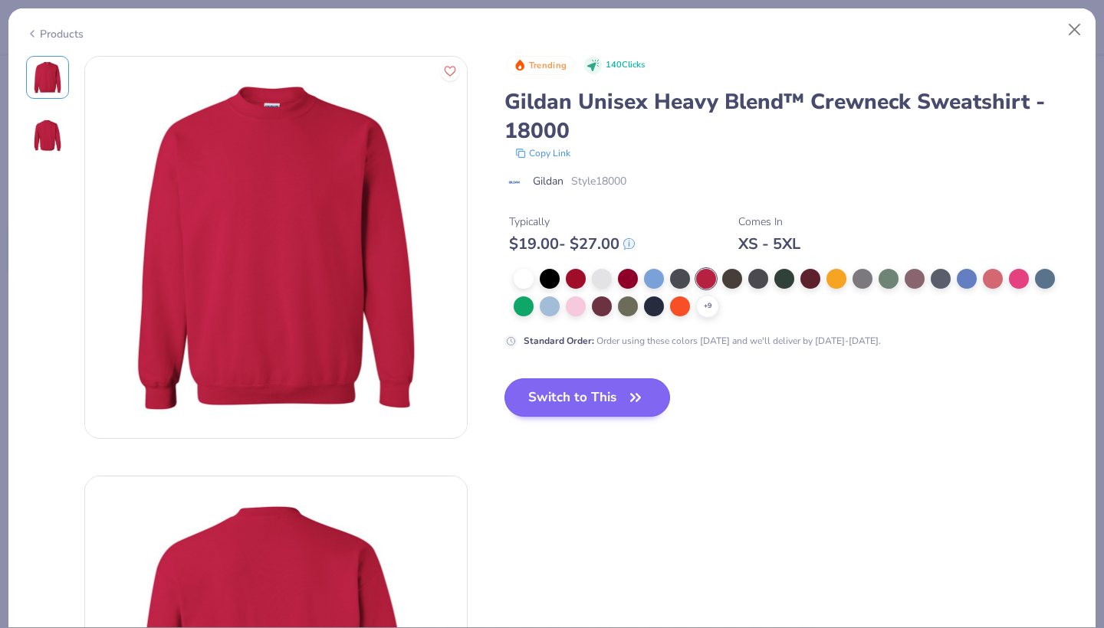 The image size is (1104, 628). Describe the element at coordinates (572, 244) in the screenshot. I see `div: $ 19.00 - $ 27.00` at that location.